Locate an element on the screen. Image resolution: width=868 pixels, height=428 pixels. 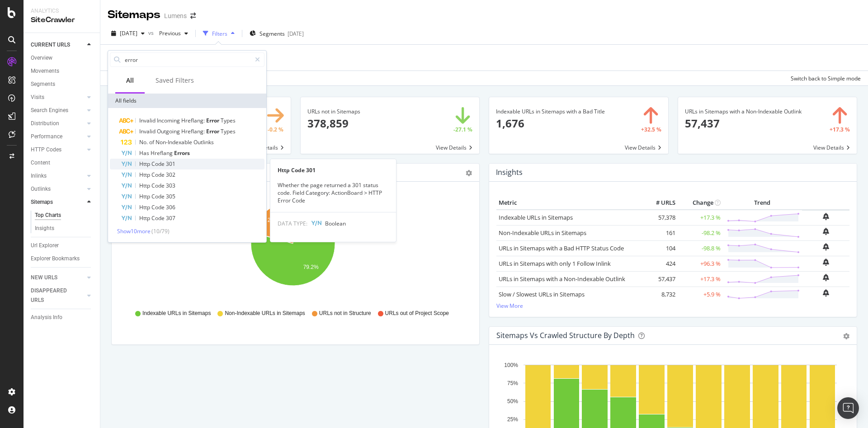
div: Search Engines is located at coordinates (49, 110).